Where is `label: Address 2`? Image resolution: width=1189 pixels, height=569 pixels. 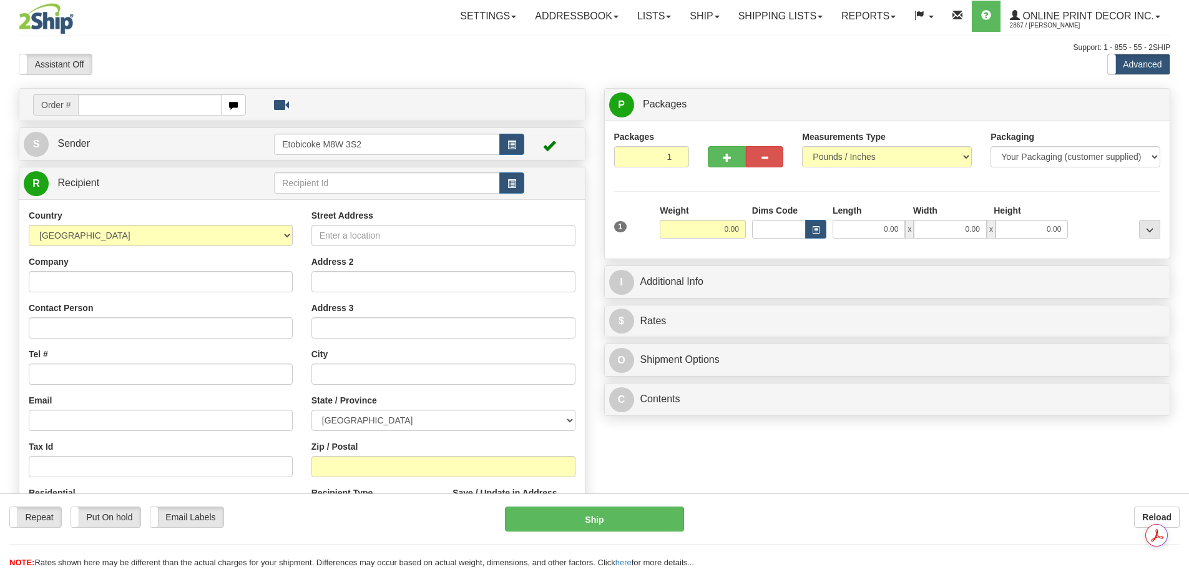 label: Address 2 is located at coordinates (333, 262).